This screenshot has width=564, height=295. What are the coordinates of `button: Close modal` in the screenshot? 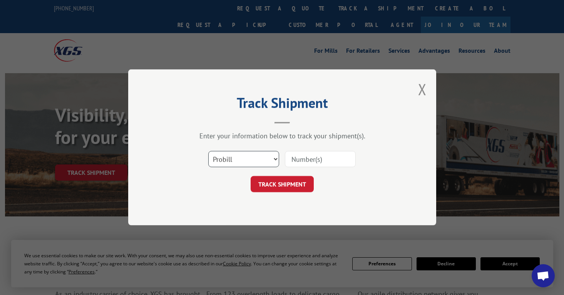 It's located at (422, 89).